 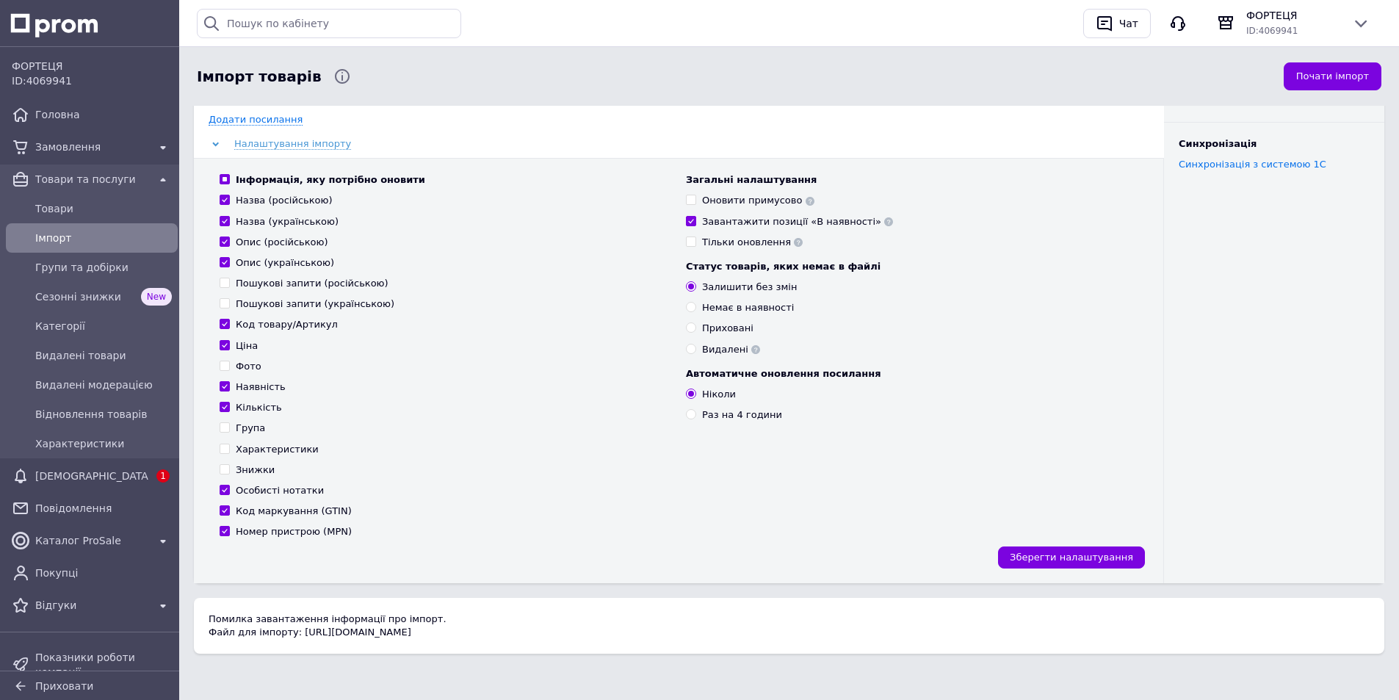 I want to click on span: Показники роботи компанії, so click(x=104, y=665).